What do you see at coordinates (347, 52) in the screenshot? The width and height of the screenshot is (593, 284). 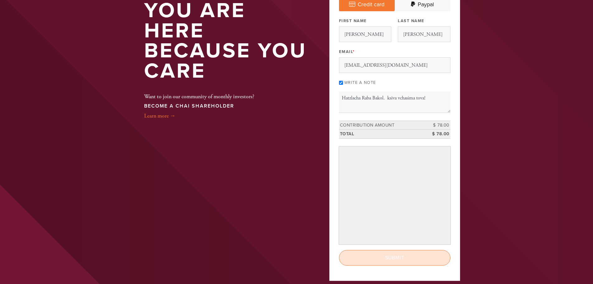 I see `label: Email` at bounding box center [347, 52].